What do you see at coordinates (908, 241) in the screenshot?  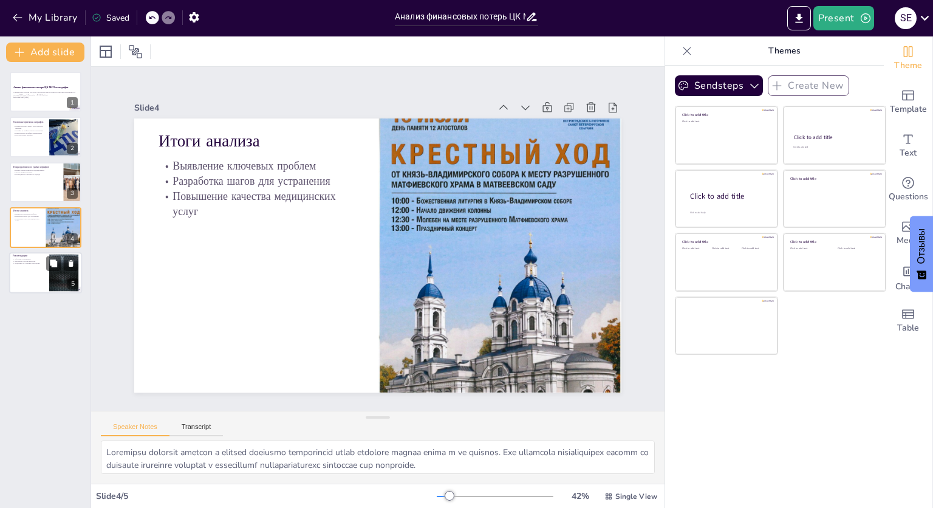 I see `span: Media` at bounding box center [908, 241].